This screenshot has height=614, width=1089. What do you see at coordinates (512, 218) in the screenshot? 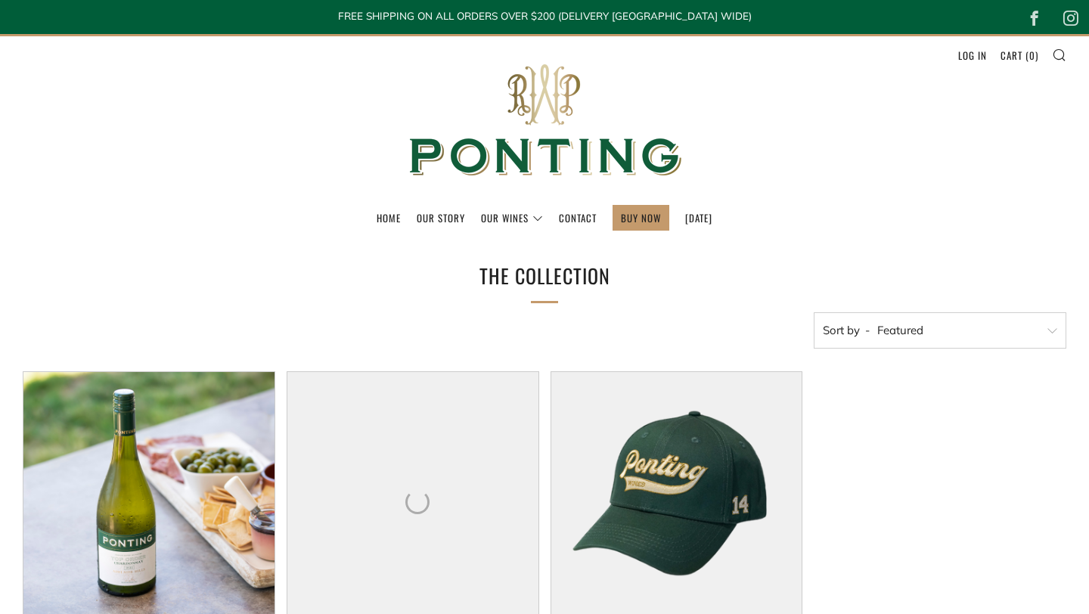
I see `a: Our Wines` at bounding box center [512, 218].